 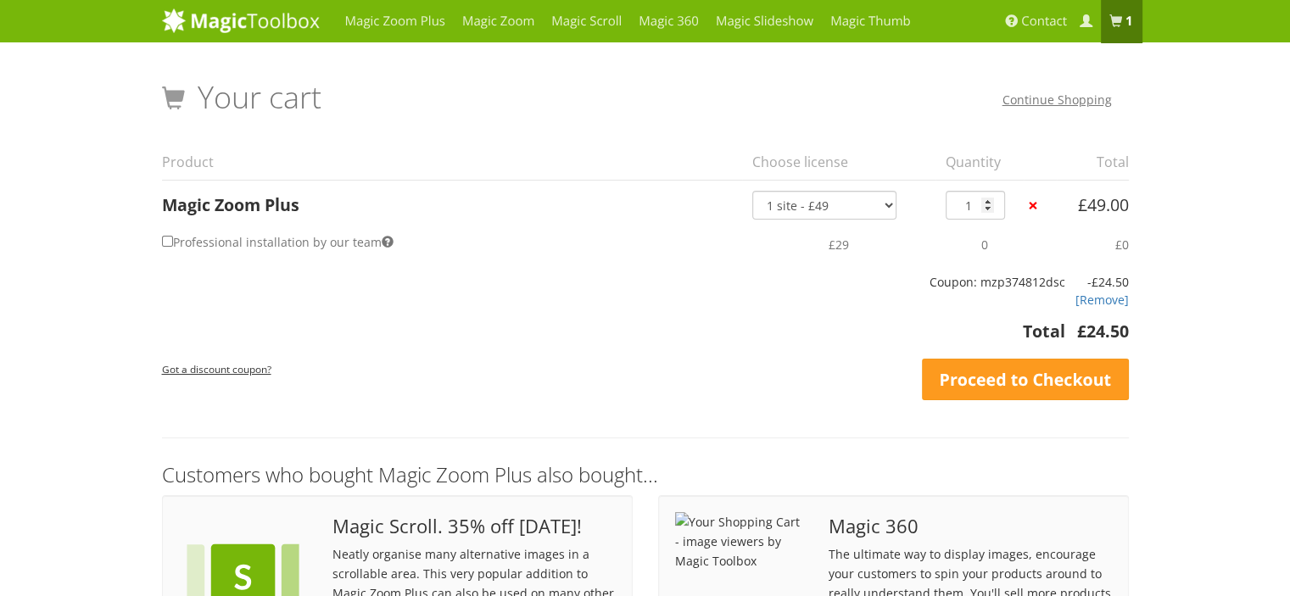 What do you see at coordinates (231, 204) in the screenshot?
I see `a: Magic Zoom Plus` at bounding box center [231, 204].